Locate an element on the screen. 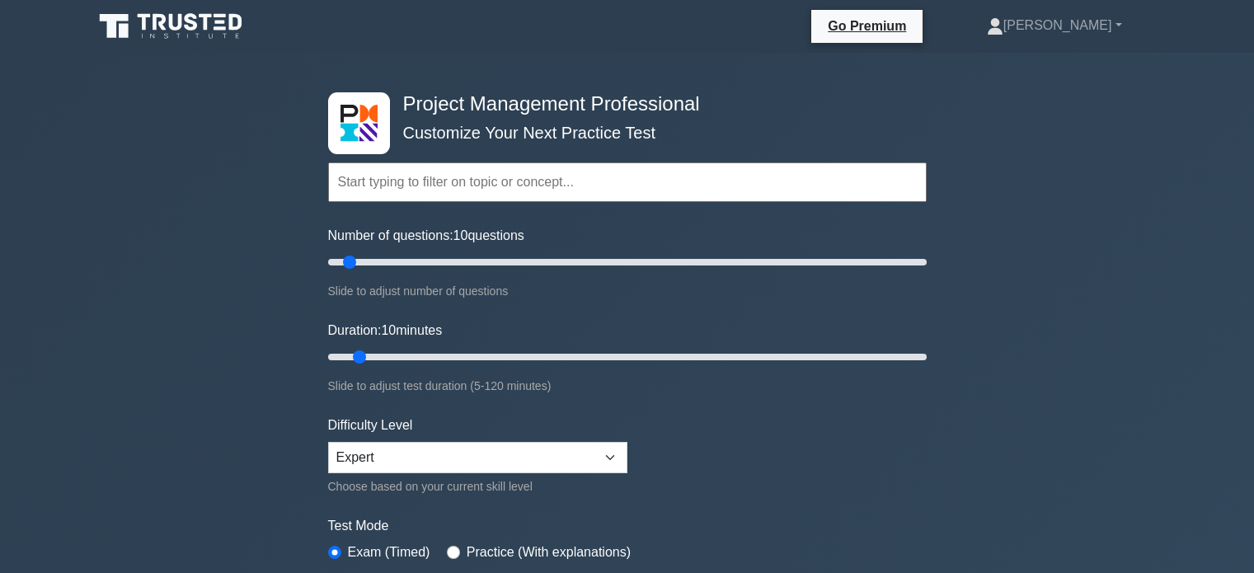 The width and height of the screenshot is (1254, 573). input: Start typing to filter on topic or concept... is located at coordinates (627, 182).